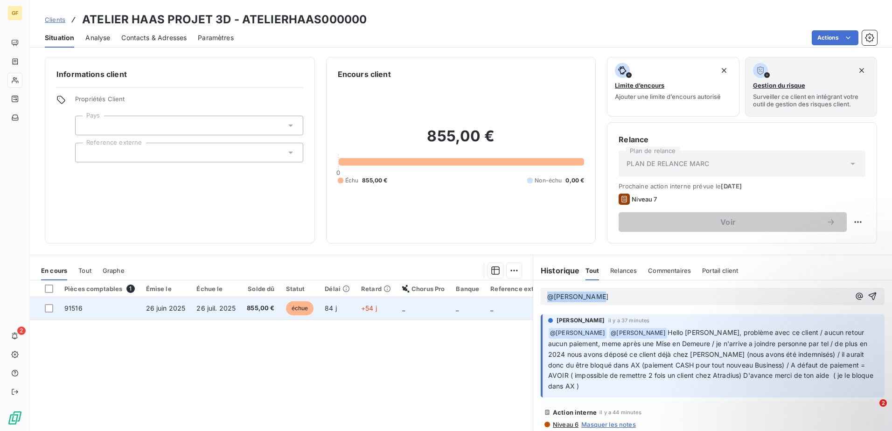 The height and width of the screenshot is (431, 892). I want to click on span: Masquer les notes, so click(609, 425).